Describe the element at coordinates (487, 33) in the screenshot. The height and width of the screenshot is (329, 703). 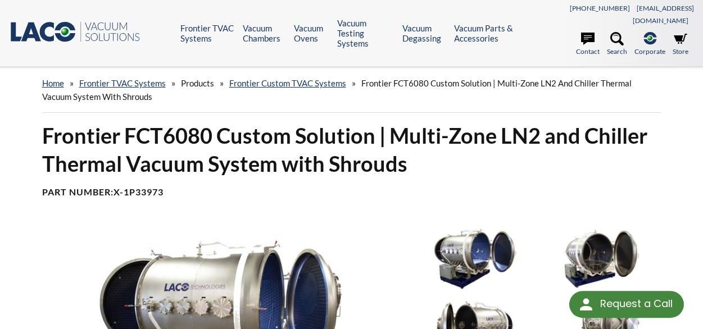
I see `a: Vacuum Parts & Accessories` at that location.